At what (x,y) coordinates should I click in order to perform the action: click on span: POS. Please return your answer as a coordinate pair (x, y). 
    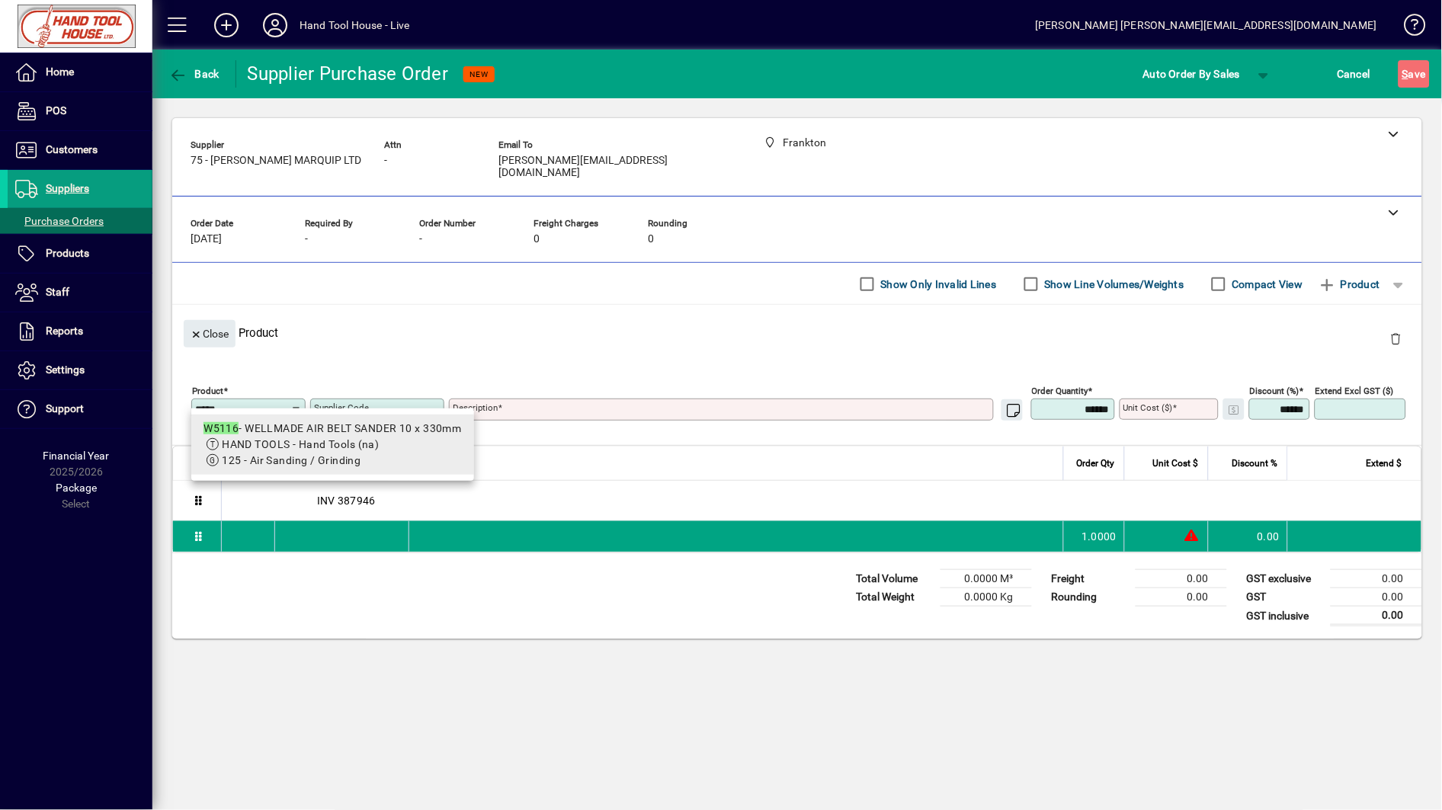
    Looking at the image, I should click on (56, 111).